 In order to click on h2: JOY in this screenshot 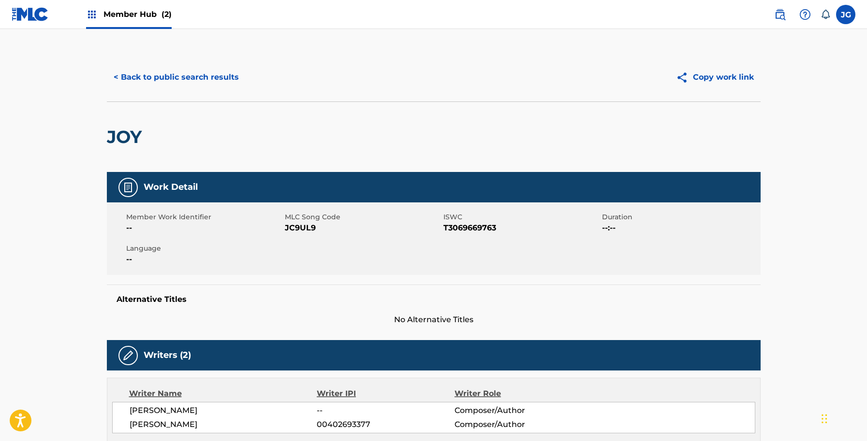, I will do `click(127, 137)`.